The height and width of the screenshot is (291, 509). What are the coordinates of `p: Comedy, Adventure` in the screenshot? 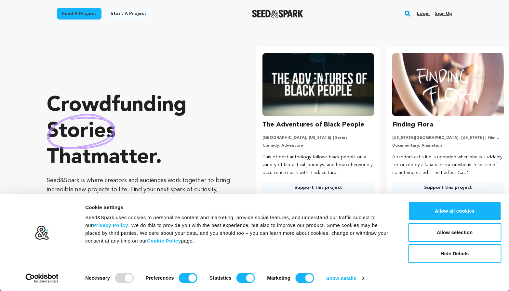 It's located at (318, 146).